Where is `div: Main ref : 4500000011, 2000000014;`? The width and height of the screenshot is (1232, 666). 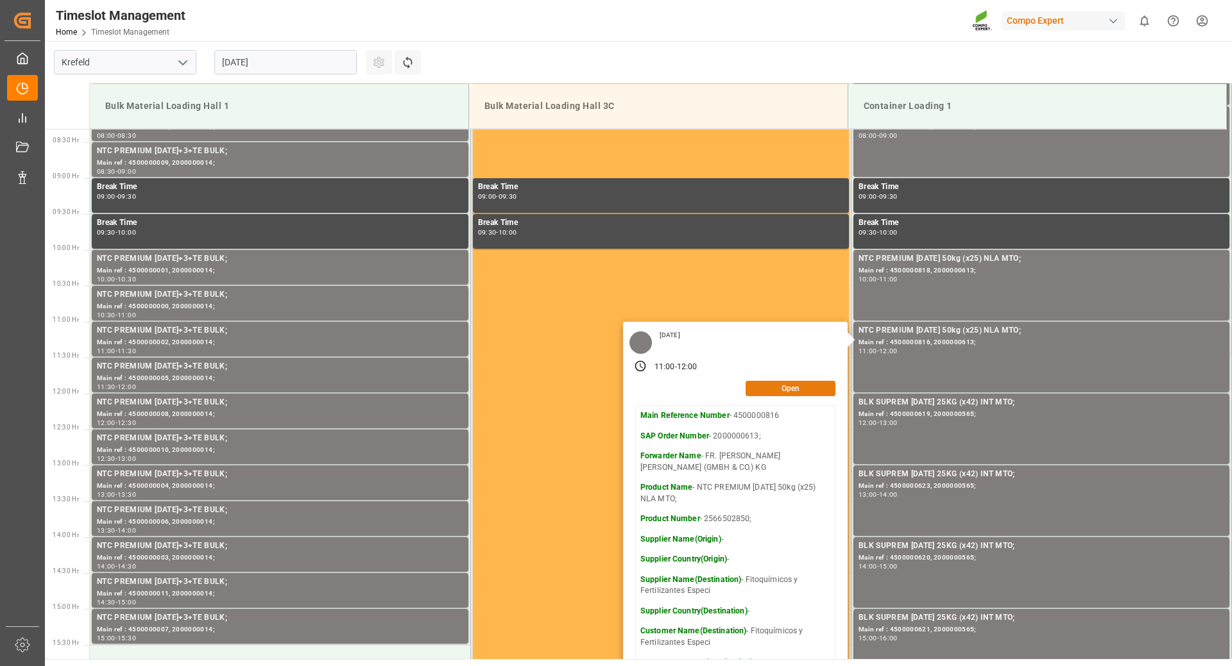 div: Main ref : 4500000011, 2000000014; is located at coordinates (280, 594).